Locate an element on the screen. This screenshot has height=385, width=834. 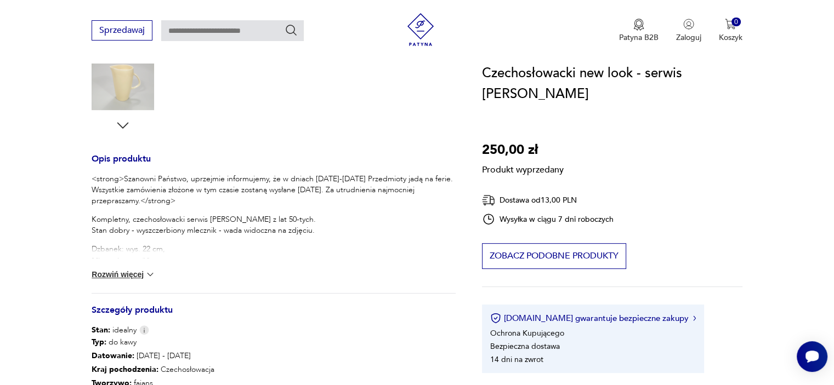
button: 0Koszyk is located at coordinates (730, 31).